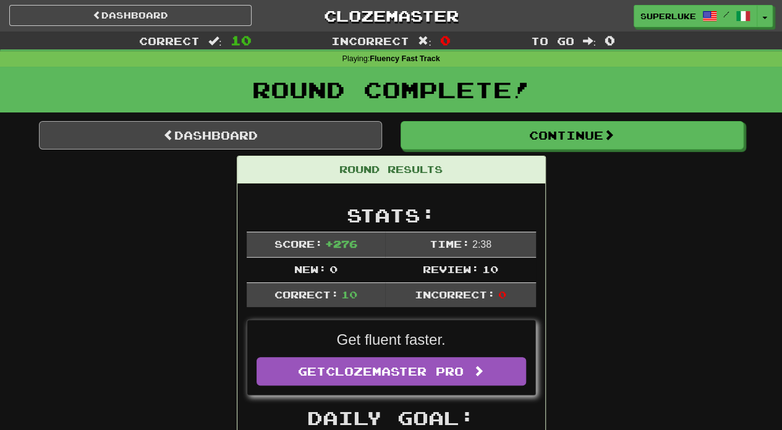  What do you see at coordinates (370, 41) in the screenshot?
I see `span: Incorrect` at bounding box center [370, 41].